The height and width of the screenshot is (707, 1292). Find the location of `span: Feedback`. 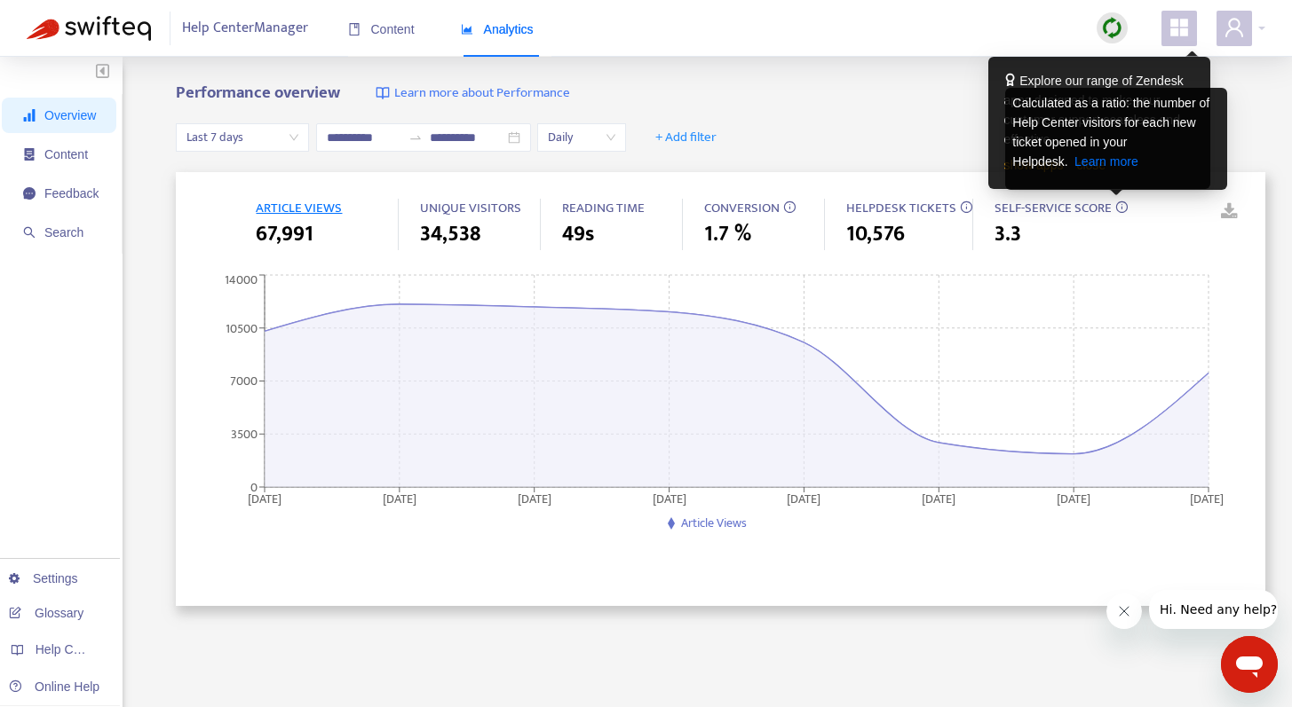

span: Feedback is located at coordinates (71, 194).